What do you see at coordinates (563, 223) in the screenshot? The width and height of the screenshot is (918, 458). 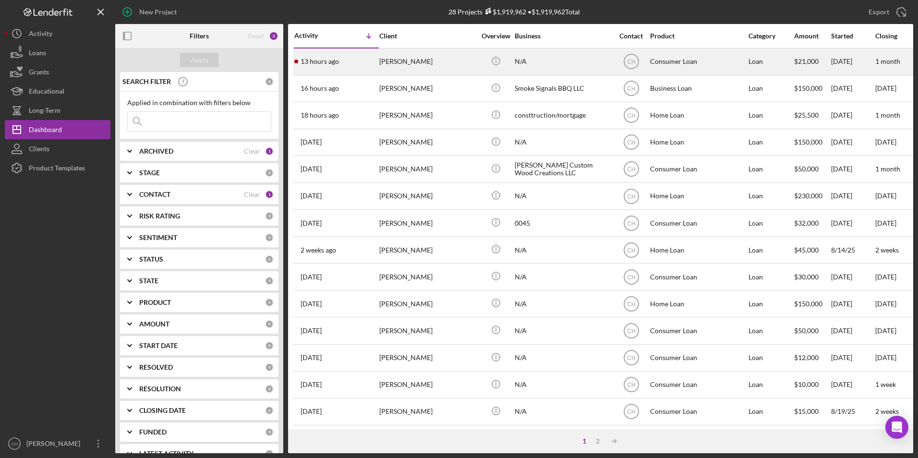 I see `div: 0045` at bounding box center [563, 223].